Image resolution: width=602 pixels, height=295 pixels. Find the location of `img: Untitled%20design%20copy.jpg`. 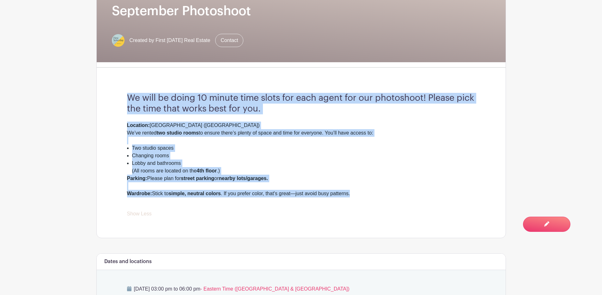

img: Untitled%20design%20copy.jpg is located at coordinates (118, 40).